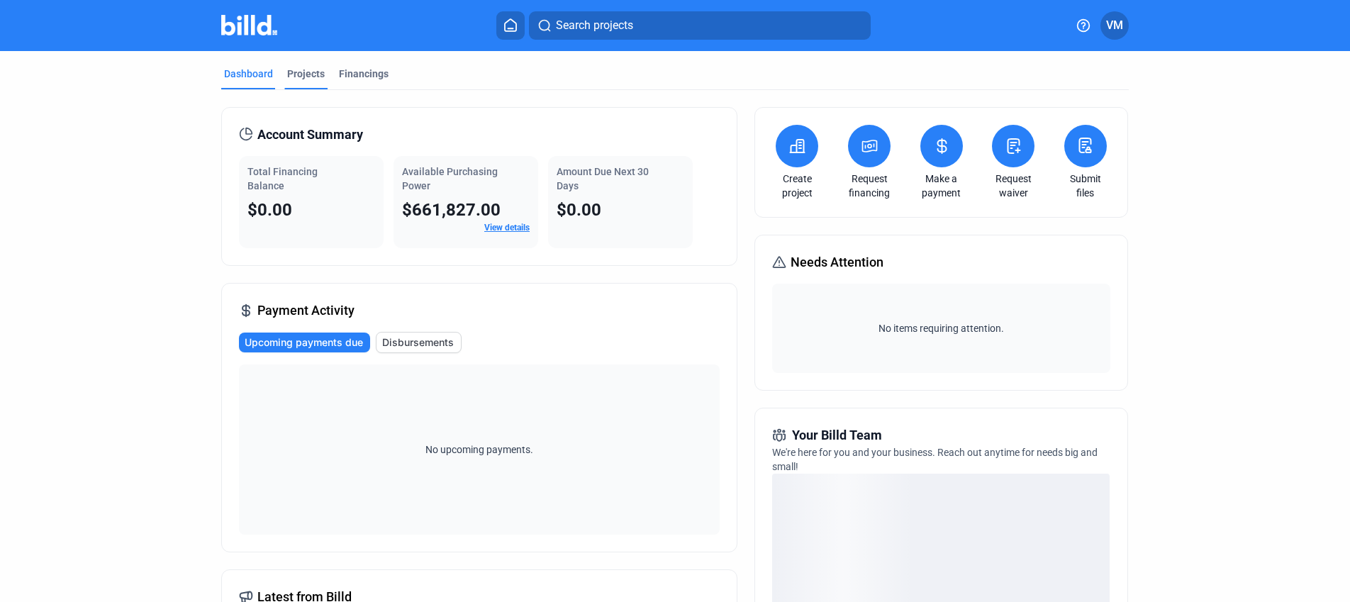 The image size is (1350, 602). What do you see at coordinates (603, 179) in the screenshot?
I see `span: Amount Due Next 30 Days` at bounding box center [603, 179].